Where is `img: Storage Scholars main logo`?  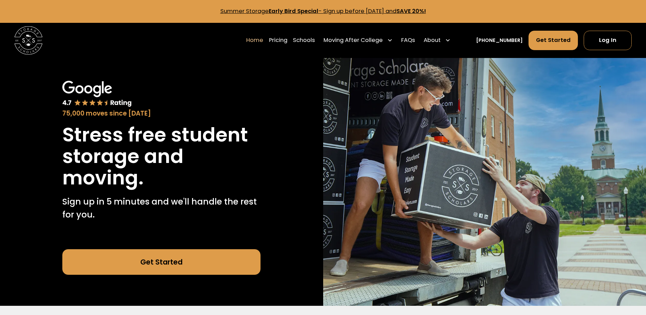
img: Storage Scholars main logo is located at coordinates (28, 40).